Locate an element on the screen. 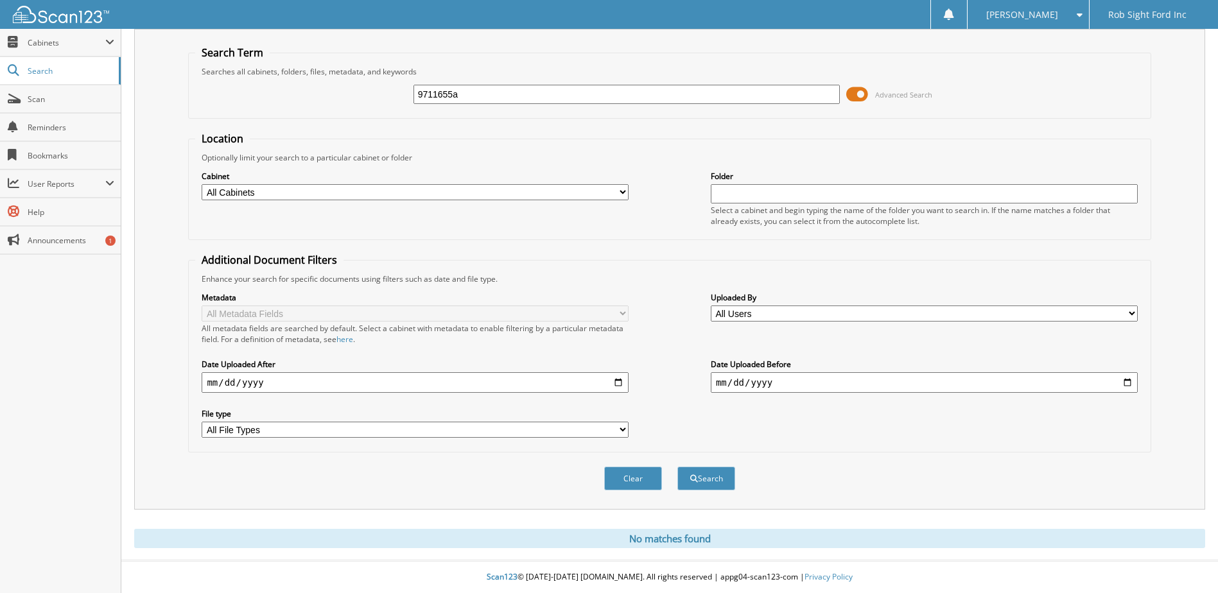 This screenshot has width=1218, height=593. div: All metadata fields are searched by default. Select a cabinet with metadata to enable filtering b... is located at coordinates (415, 334).